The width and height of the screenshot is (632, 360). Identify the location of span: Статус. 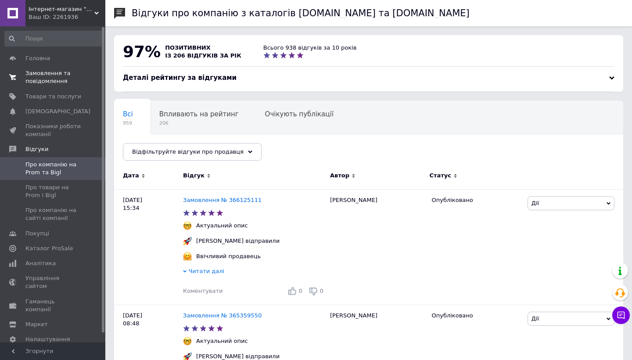
(440, 175).